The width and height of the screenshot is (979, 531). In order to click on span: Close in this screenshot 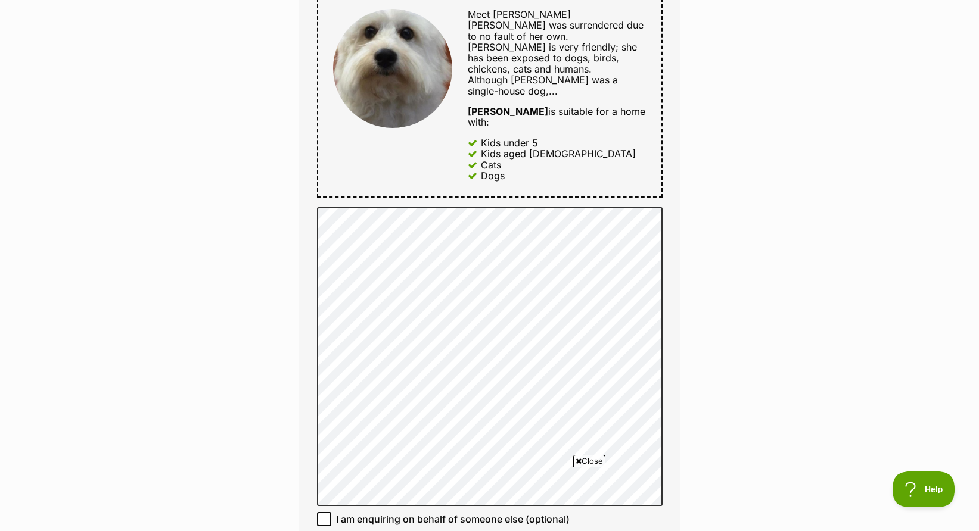, I will do `click(589, 461)`.